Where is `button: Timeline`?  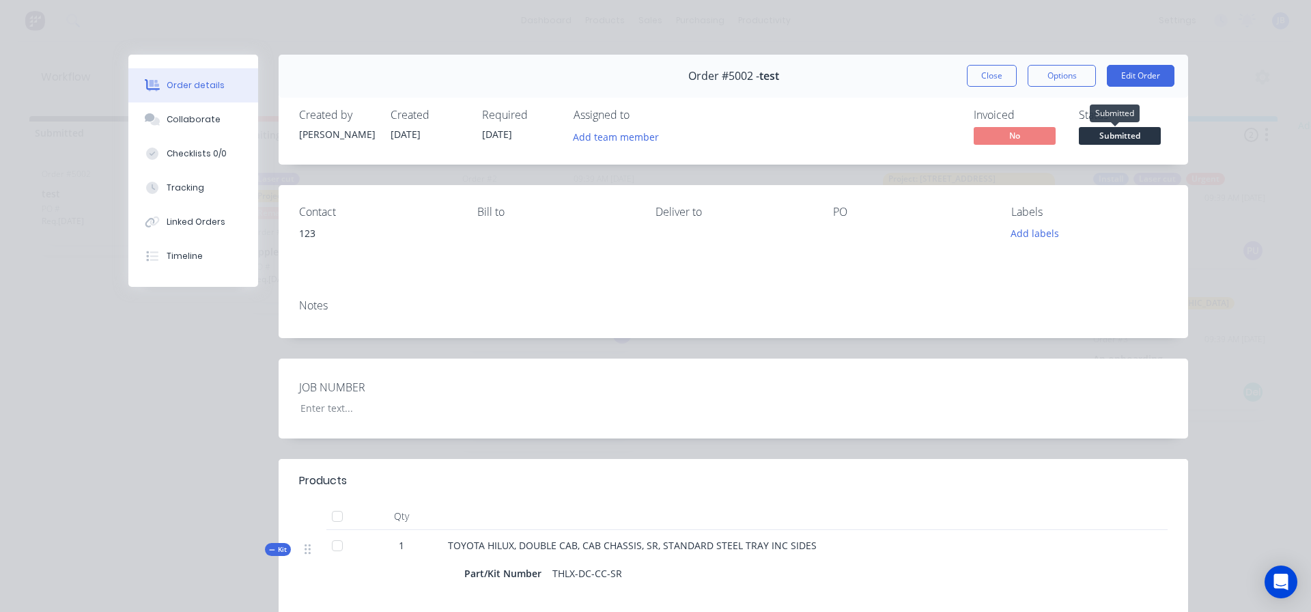
button: Timeline is located at coordinates (193, 256).